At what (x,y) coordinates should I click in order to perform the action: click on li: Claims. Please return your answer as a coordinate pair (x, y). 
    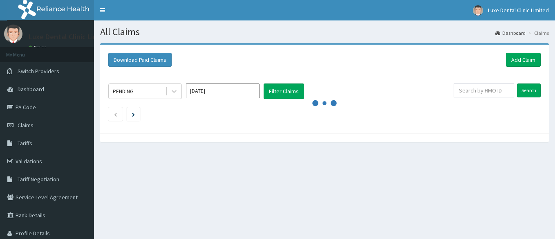
    Looking at the image, I should click on (537, 33).